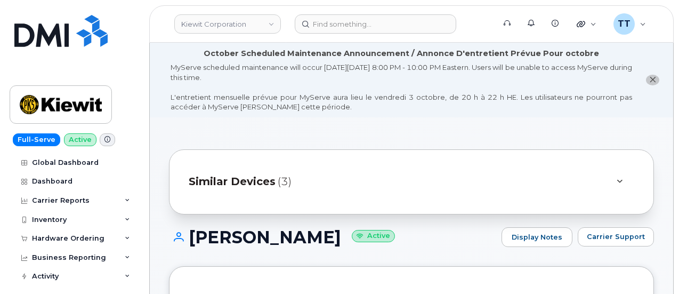 The width and height of the screenshot is (679, 294). I want to click on span: Similar Devices, so click(232, 181).